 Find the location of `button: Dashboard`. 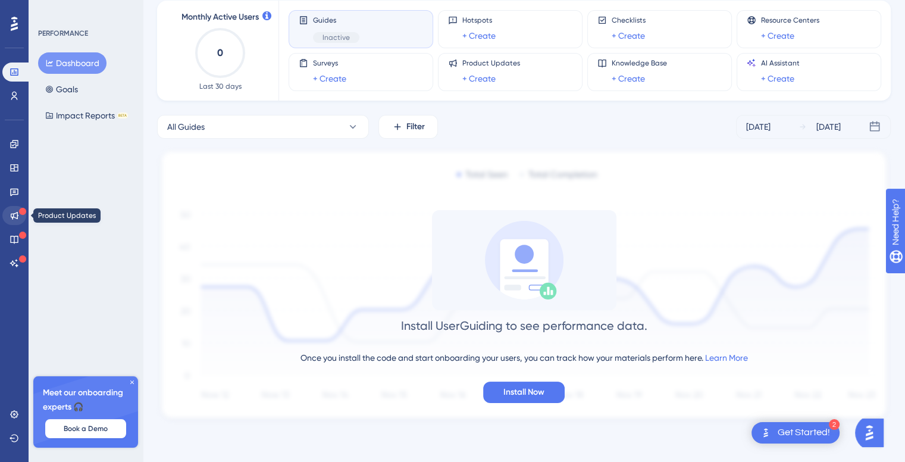

button: Dashboard is located at coordinates (72, 63).